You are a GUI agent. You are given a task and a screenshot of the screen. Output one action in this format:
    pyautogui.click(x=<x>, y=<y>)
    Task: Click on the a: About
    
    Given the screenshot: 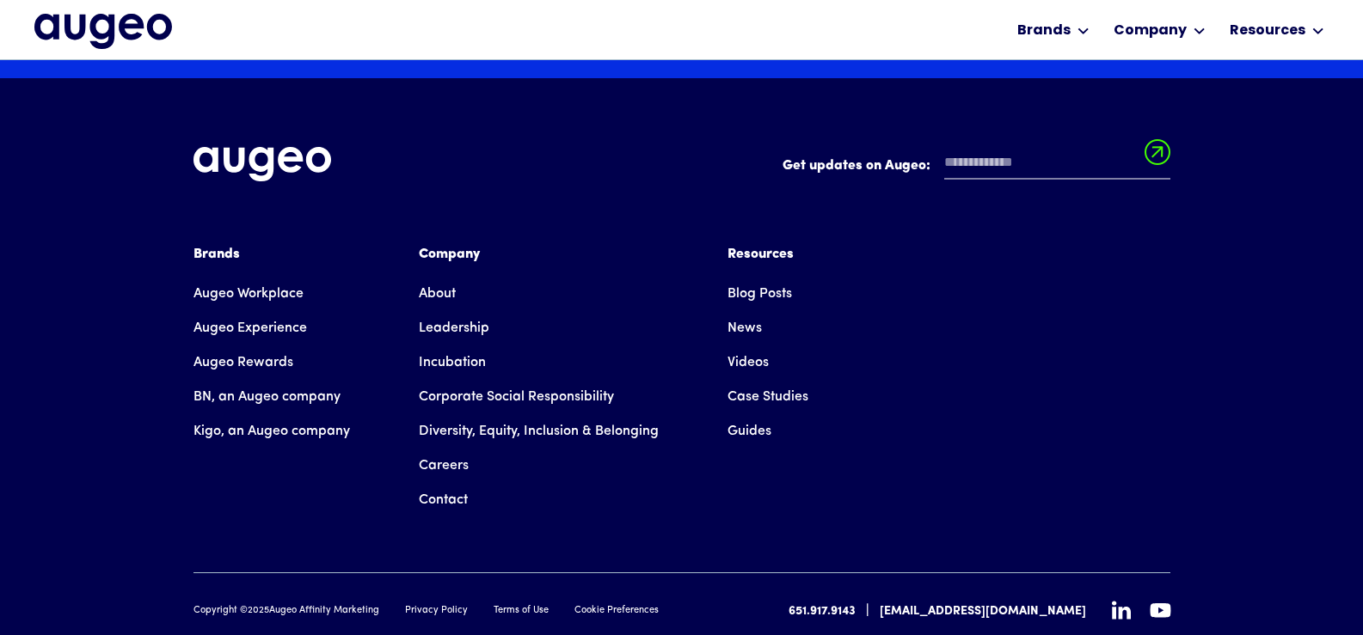 What is the action you would take?
    pyautogui.click(x=437, y=294)
    